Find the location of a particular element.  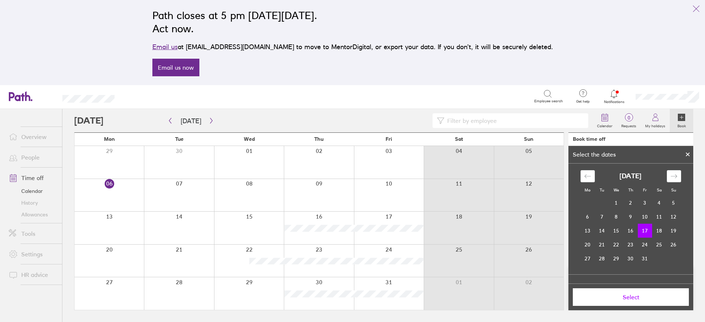

div: Calendar is located at coordinates (631, 219).